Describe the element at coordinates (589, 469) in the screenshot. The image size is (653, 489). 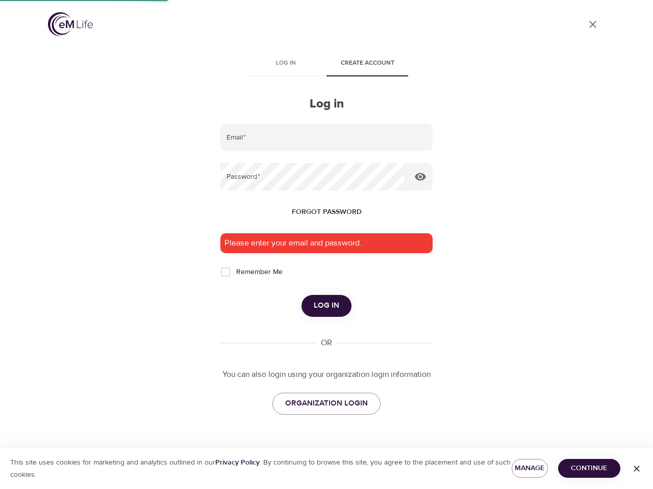
I see `button: Continue` at that location.